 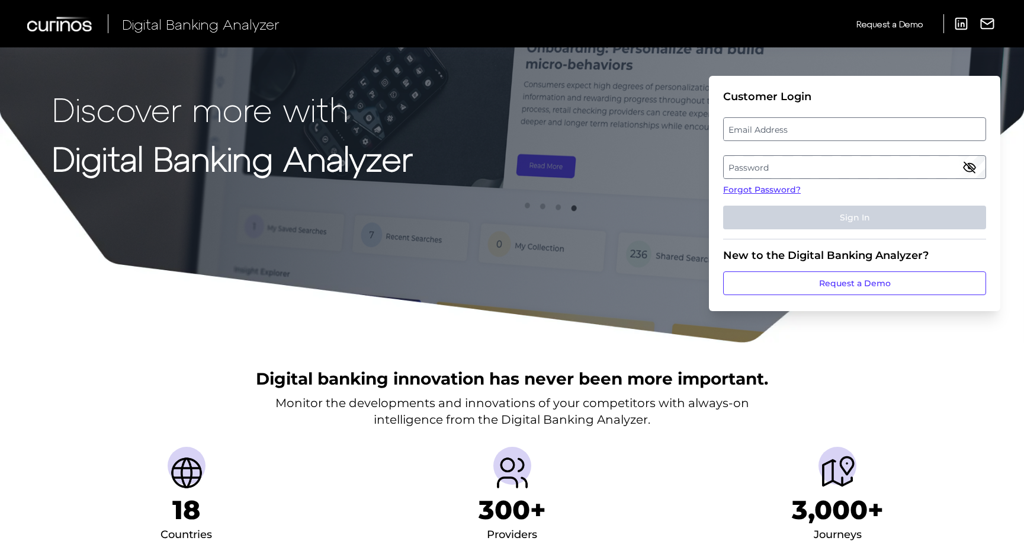 I want to click on strong: Digital Banking Analyzer, so click(x=232, y=158).